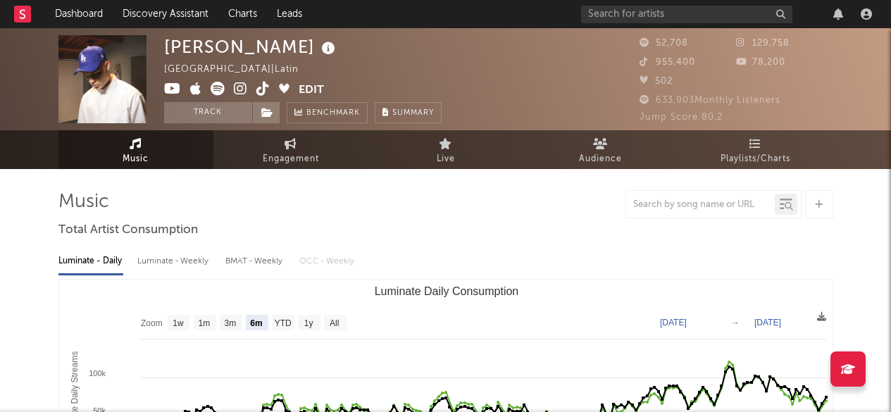 The image size is (891, 412). Describe the element at coordinates (761, 62) in the screenshot. I see `span: 78,200` at that location.